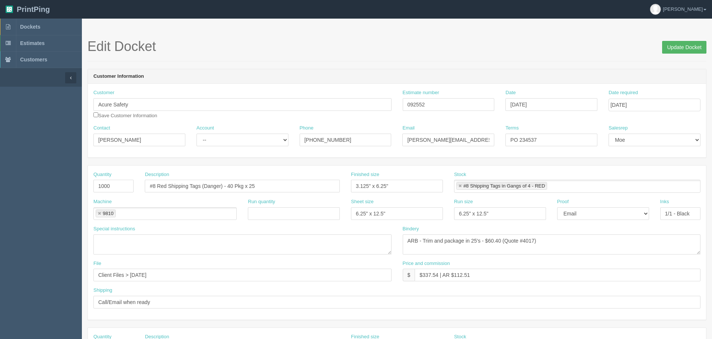 Image resolution: width=712 pixels, height=339 pixels. What do you see at coordinates (114, 229) in the screenshot?
I see `label: Special instructions` at bounding box center [114, 229].